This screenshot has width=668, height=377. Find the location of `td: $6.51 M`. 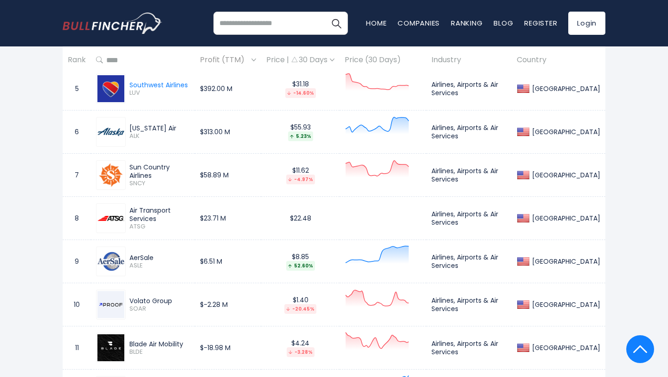

td: $6.51 M is located at coordinates (228, 261).